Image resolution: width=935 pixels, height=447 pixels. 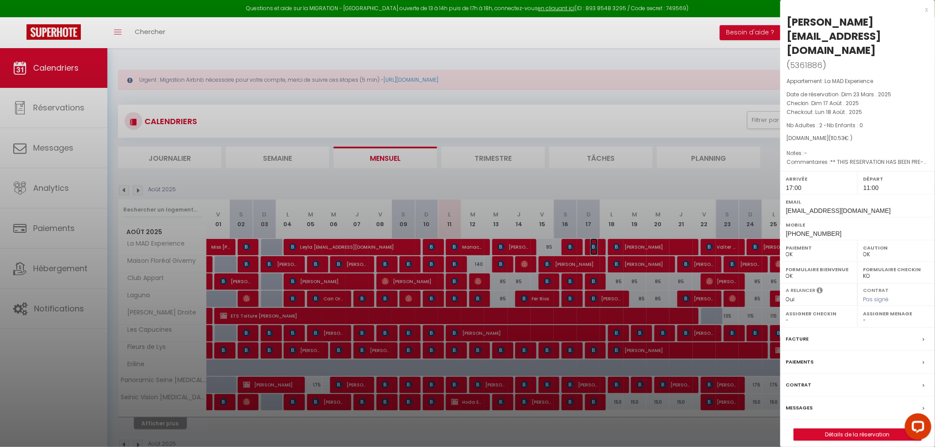 What do you see at coordinates (819, 248) in the screenshot?
I see `label: Paiement` at bounding box center [819, 248].